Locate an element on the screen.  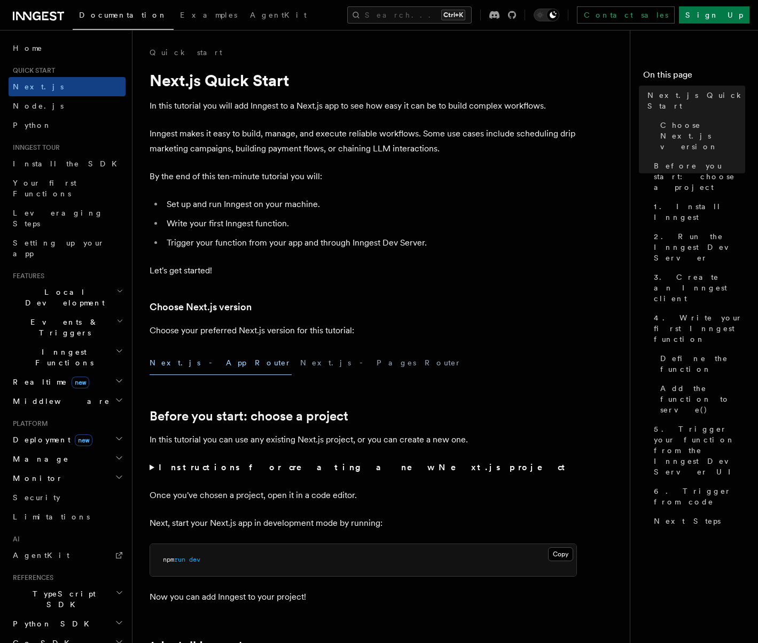
span: Node.js is located at coordinates (38, 106).